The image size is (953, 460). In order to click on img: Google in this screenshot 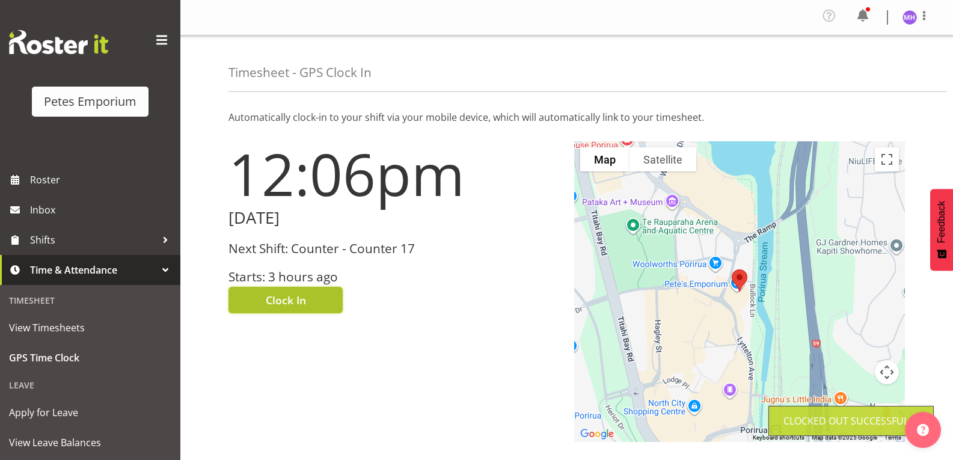, I will do `click(597, 434)`.